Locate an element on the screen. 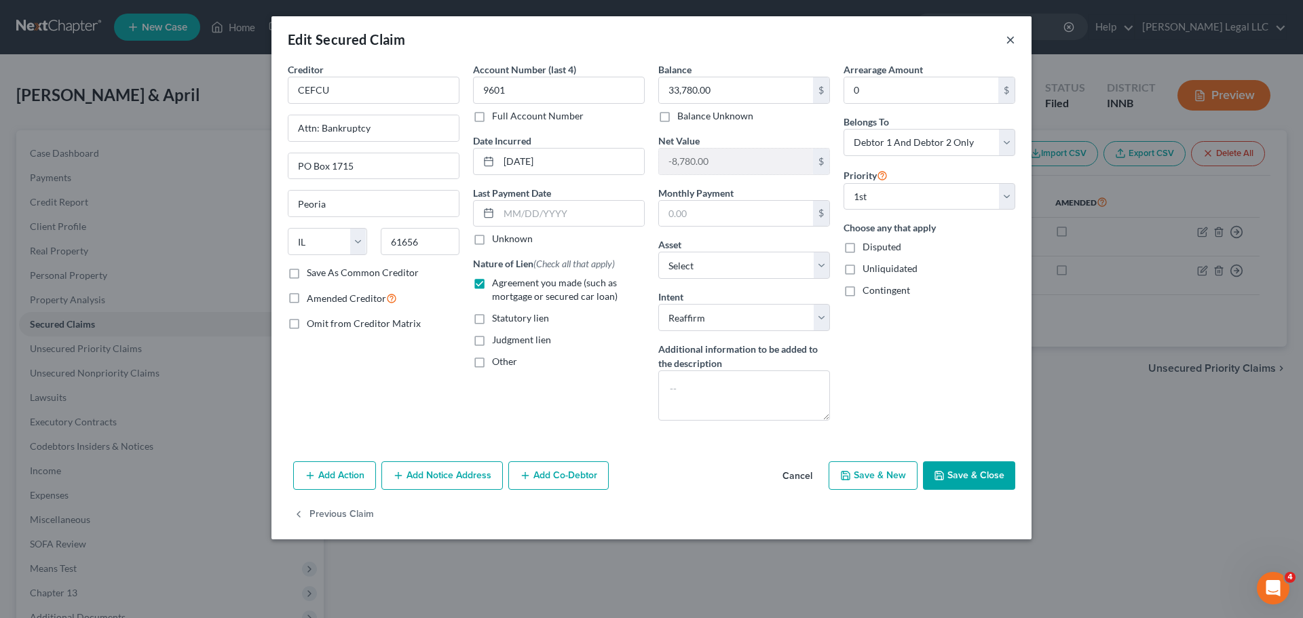 This screenshot has width=1303, height=618. label: Balance is located at coordinates (675, 69).